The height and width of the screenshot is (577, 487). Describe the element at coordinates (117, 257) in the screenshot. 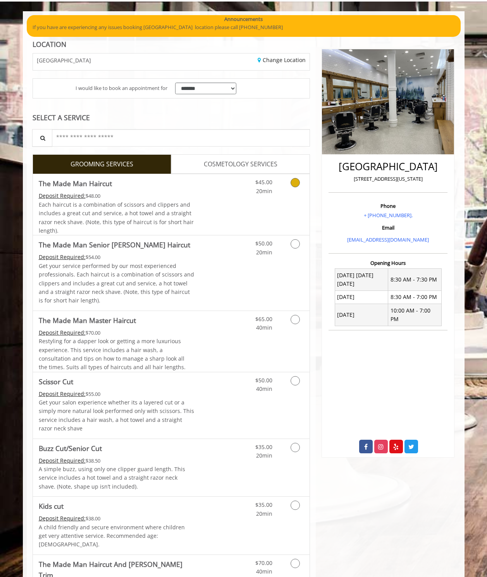

I see `div: $54.00` at that location.